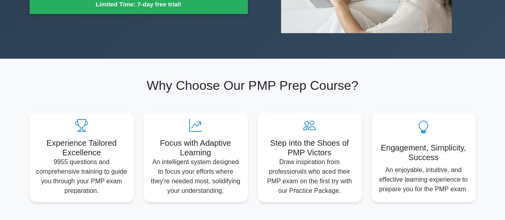  What do you see at coordinates (424, 180) in the screenshot?
I see `p: An enjoyable, intuitive, and effective learning experience to prepare you for the PMP exam.` at bounding box center [424, 180].